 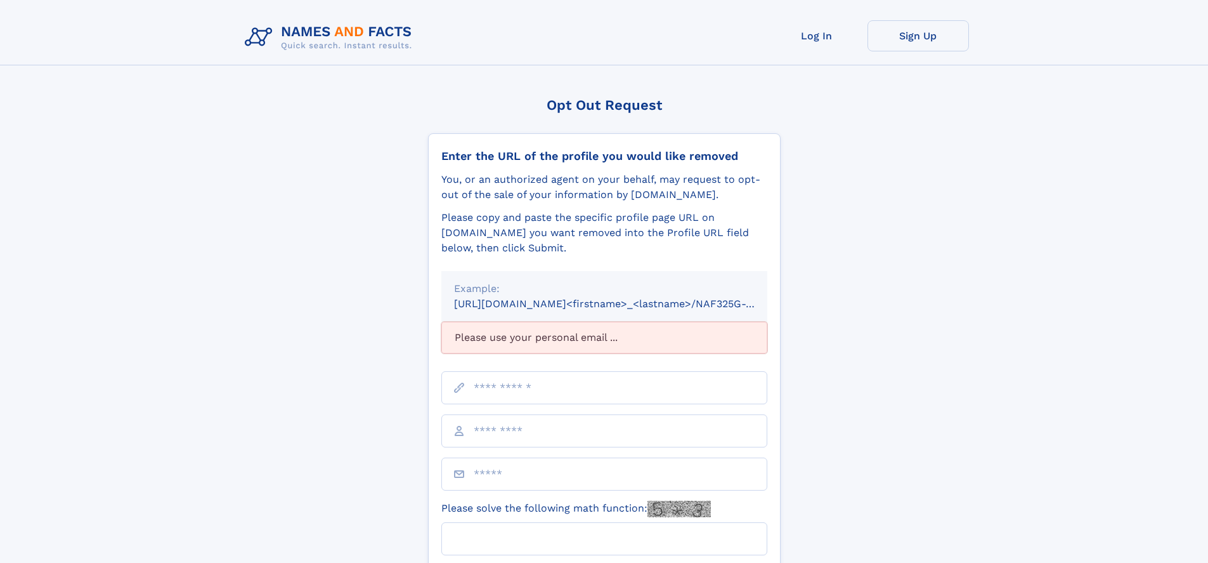 I want to click on div: Example:, so click(x=604, y=289).